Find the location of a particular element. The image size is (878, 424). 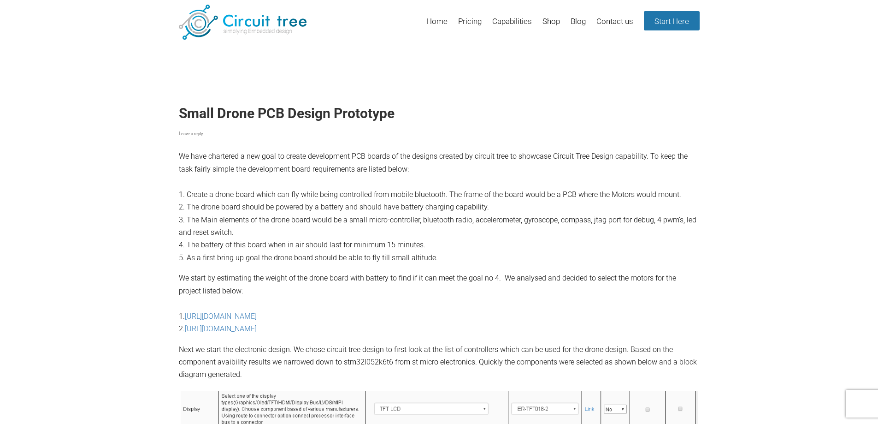

a: Start Here is located at coordinates (672, 21).